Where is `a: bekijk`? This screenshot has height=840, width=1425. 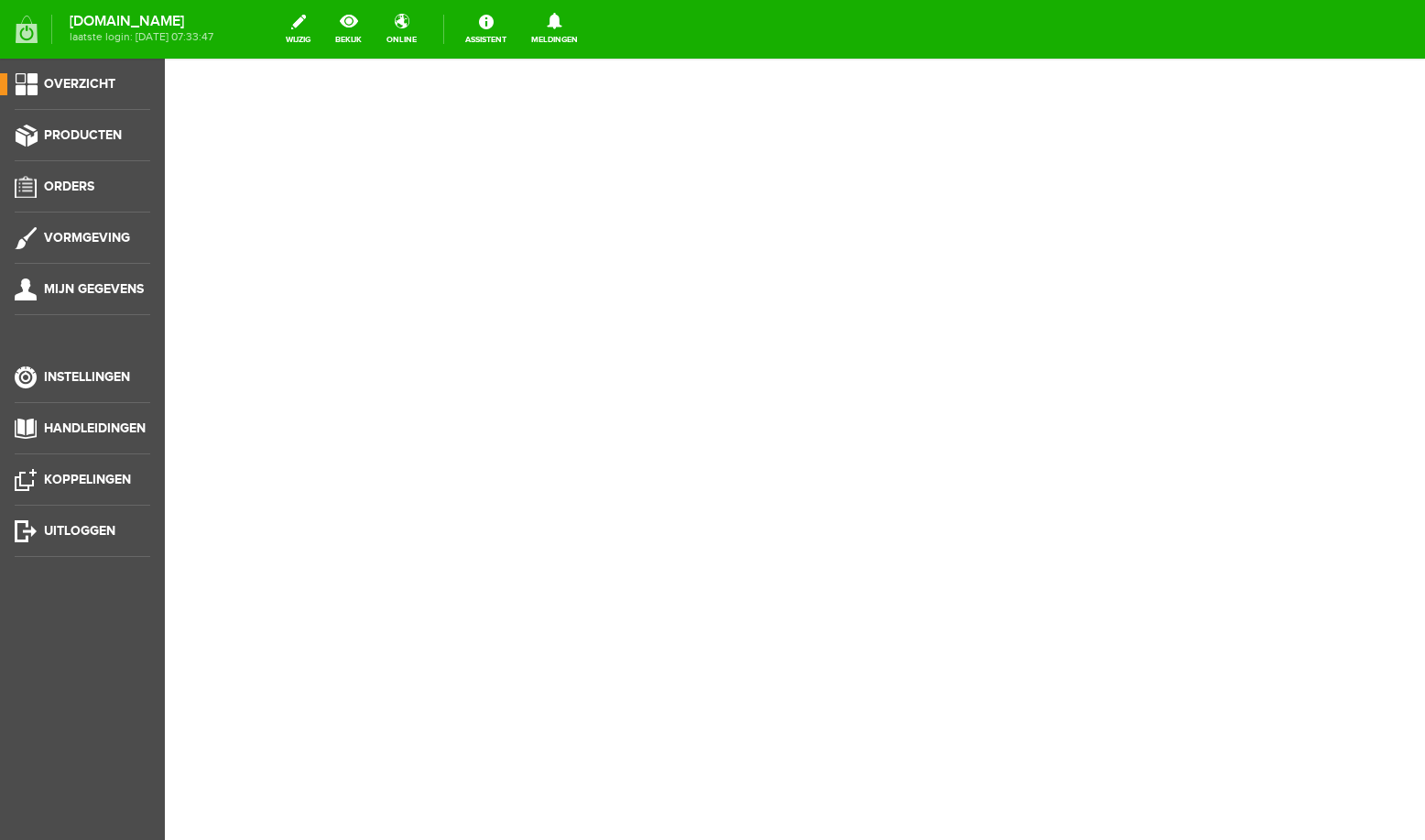
a: bekijk is located at coordinates (348, 30).